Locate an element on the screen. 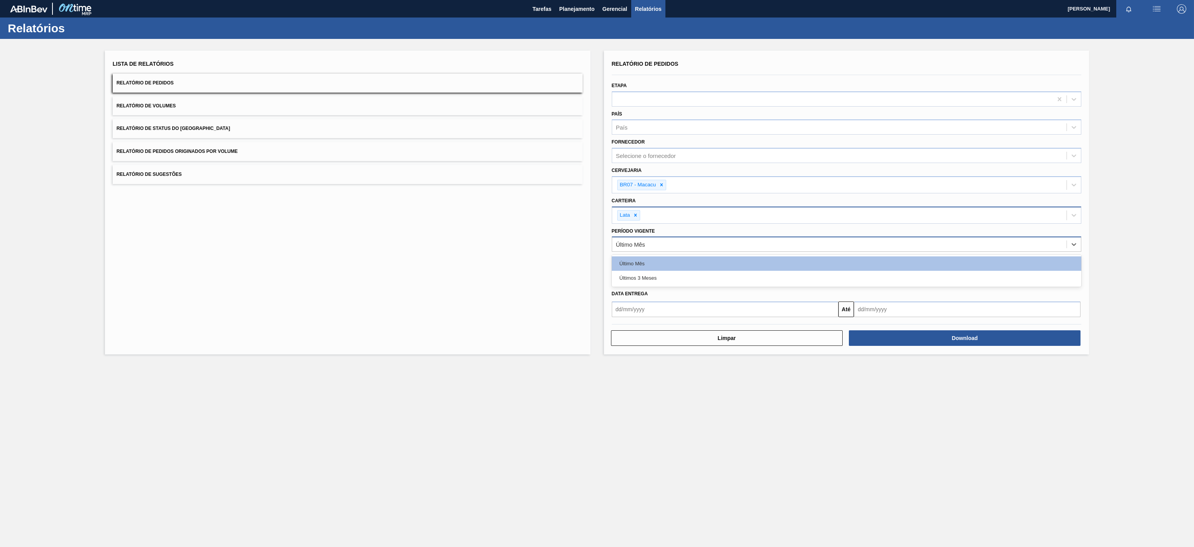 This screenshot has height=547, width=1194. label: País is located at coordinates (617, 114).